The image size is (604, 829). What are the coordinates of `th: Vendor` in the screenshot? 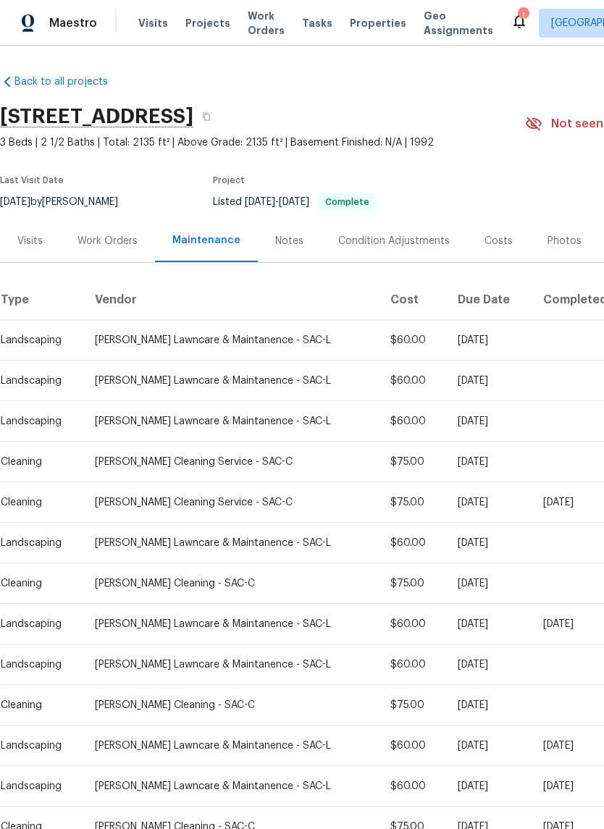 It's located at (231, 300).